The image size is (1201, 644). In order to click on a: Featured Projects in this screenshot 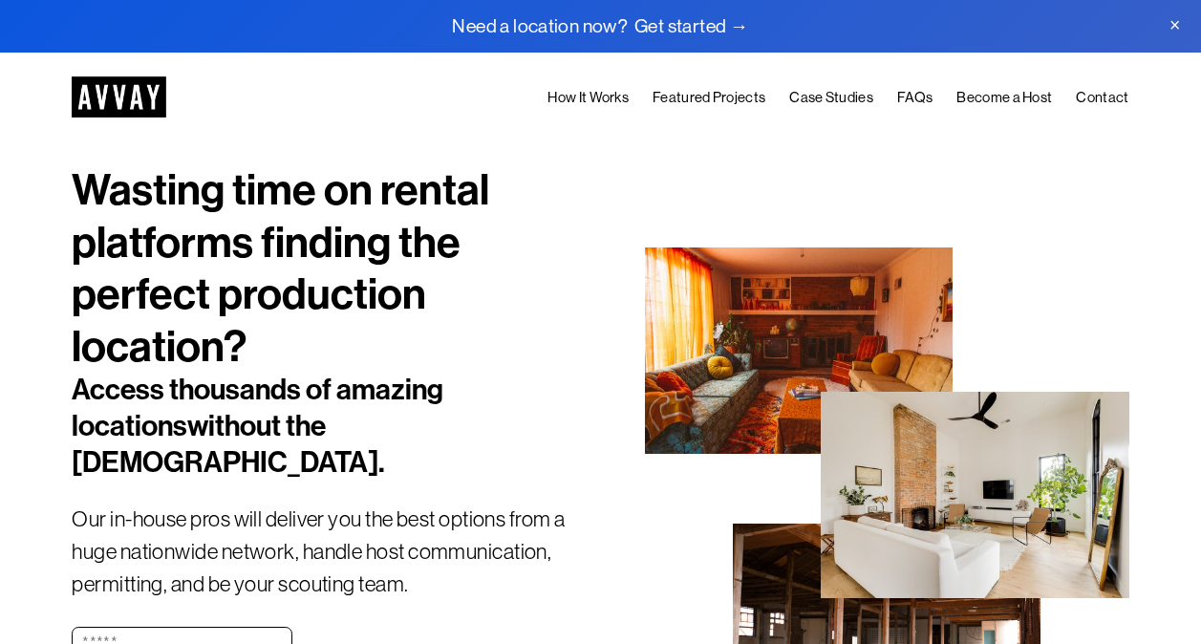, I will do `click(709, 96)`.